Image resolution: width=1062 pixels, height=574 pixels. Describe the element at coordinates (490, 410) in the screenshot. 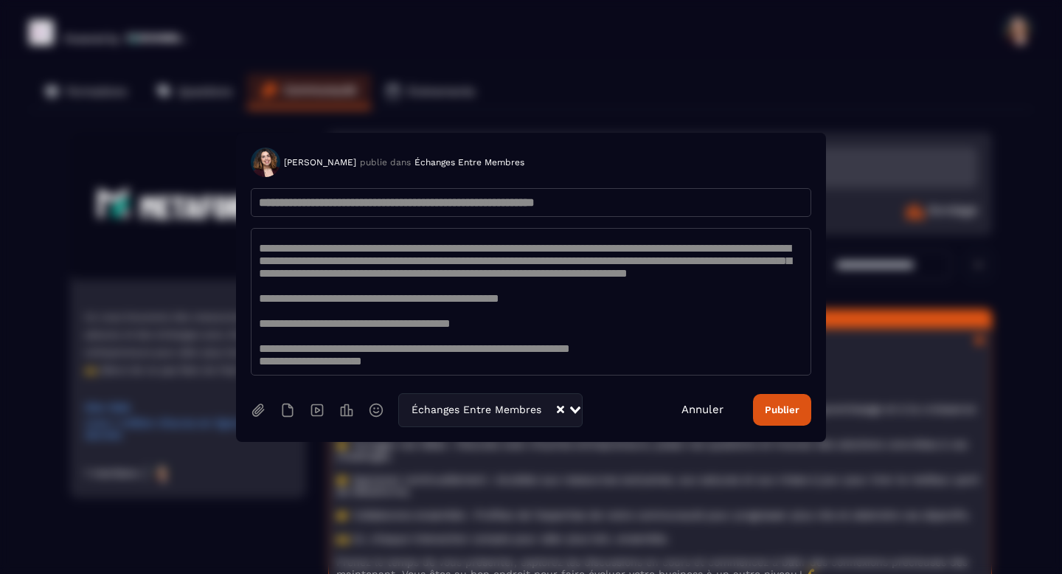

I see `div: Search for option` at that location.